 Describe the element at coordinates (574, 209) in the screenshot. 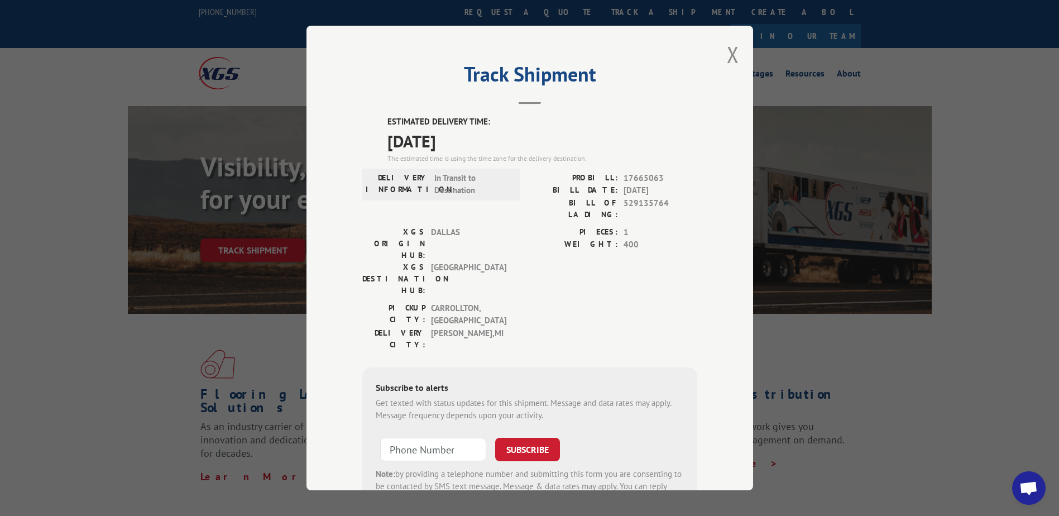

I see `label: BILL OF LADING:` at that location.